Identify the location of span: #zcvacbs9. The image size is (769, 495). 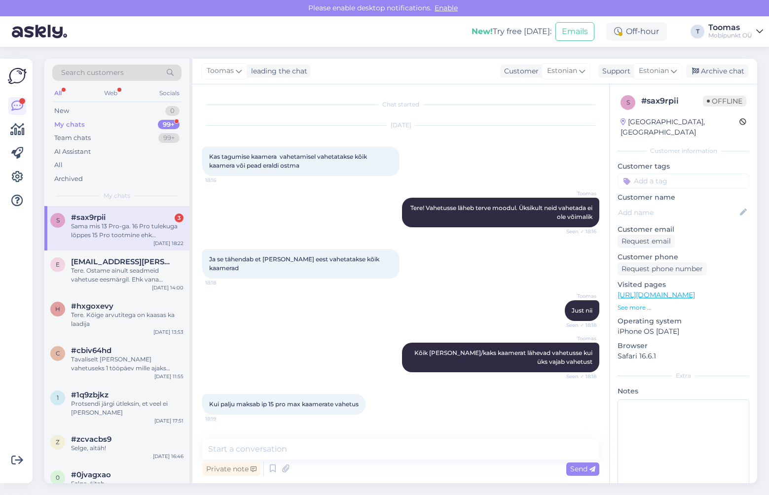
(91, 440).